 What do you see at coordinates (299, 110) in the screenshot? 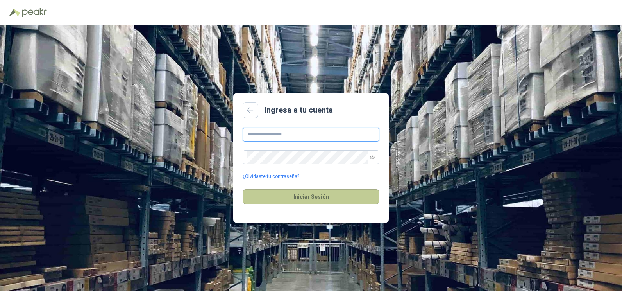
I see `h2: Ingresa a tu cuenta` at bounding box center [299, 110].